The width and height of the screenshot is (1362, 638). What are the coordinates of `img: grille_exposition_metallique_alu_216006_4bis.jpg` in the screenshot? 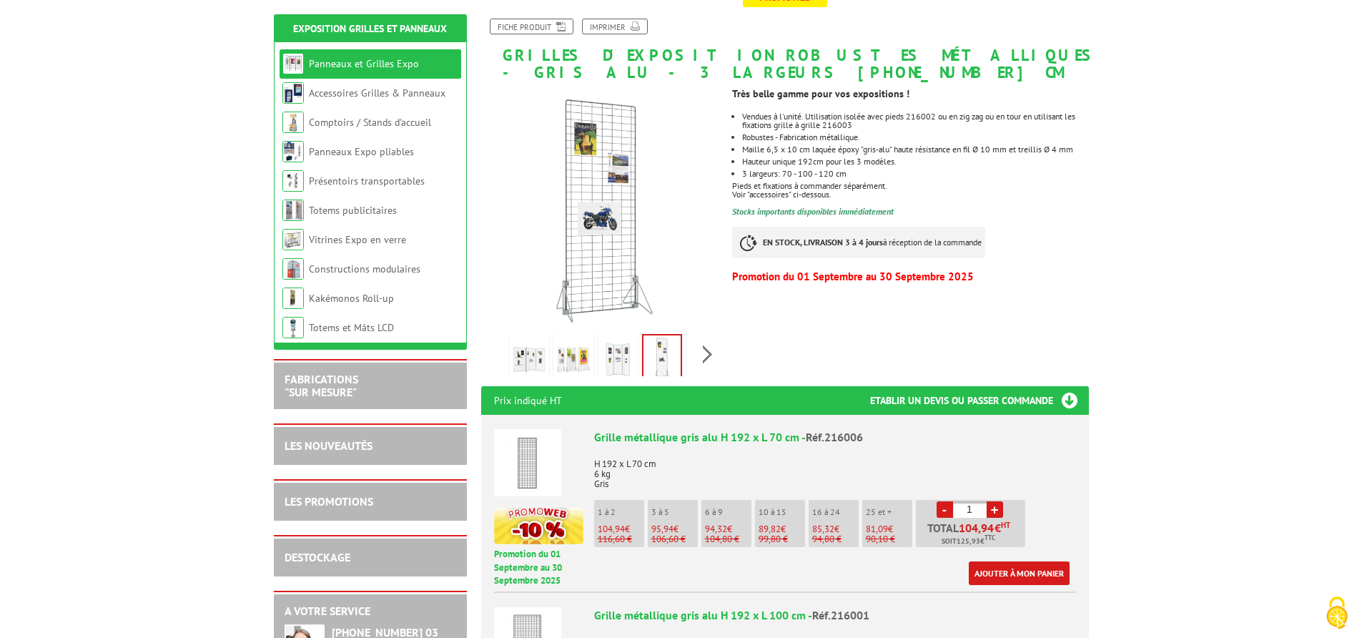 It's located at (707, 359).